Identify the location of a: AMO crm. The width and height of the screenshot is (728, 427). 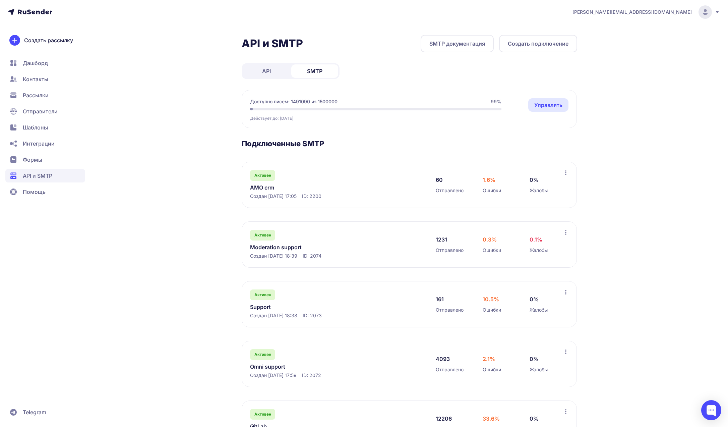
(319, 187).